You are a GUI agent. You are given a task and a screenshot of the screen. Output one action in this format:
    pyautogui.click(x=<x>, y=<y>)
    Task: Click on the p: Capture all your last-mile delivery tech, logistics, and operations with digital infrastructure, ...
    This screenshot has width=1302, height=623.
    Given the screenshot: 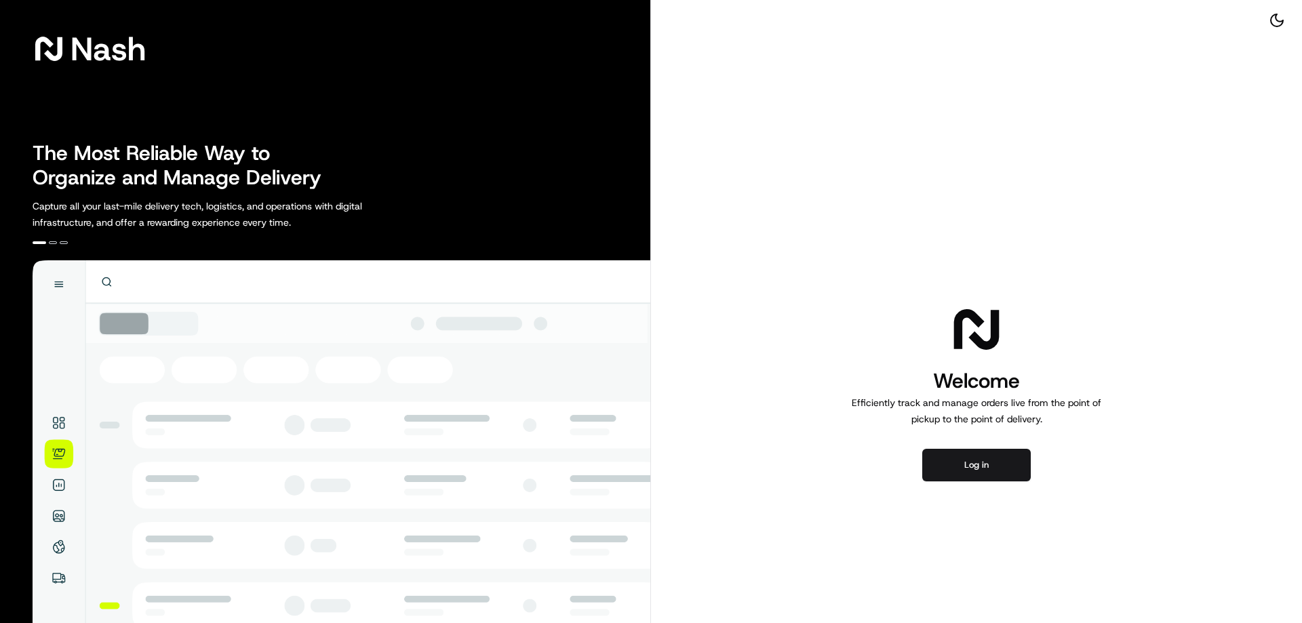 What is the action you would take?
    pyautogui.click(x=228, y=214)
    